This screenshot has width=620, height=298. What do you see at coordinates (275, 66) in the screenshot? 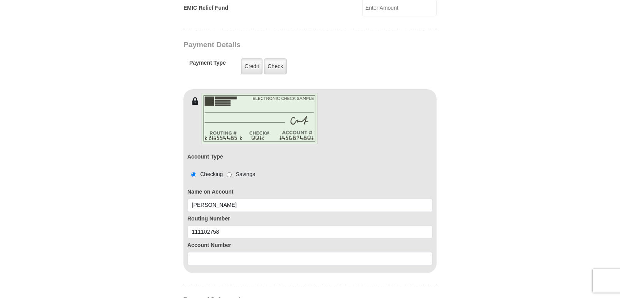
I see `label: Check` at bounding box center [275, 66].